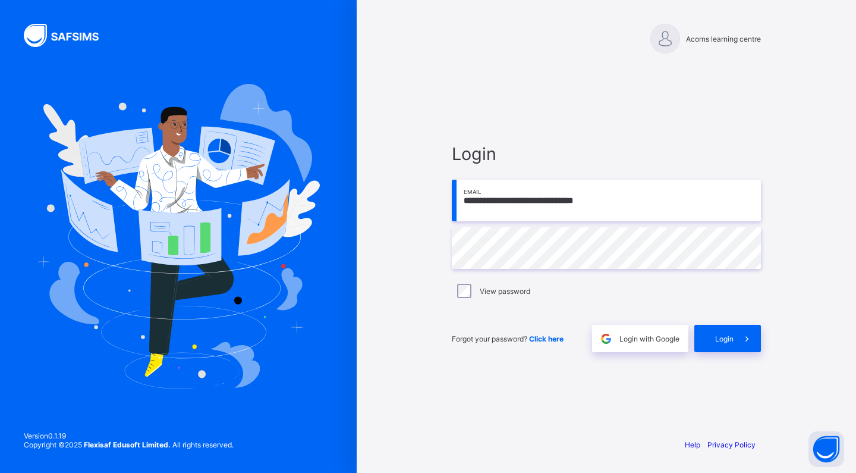 This screenshot has width=856, height=473. Describe the element at coordinates (127, 444) in the screenshot. I see `strong: Flexisaf Edusoft Limited.` at that location.